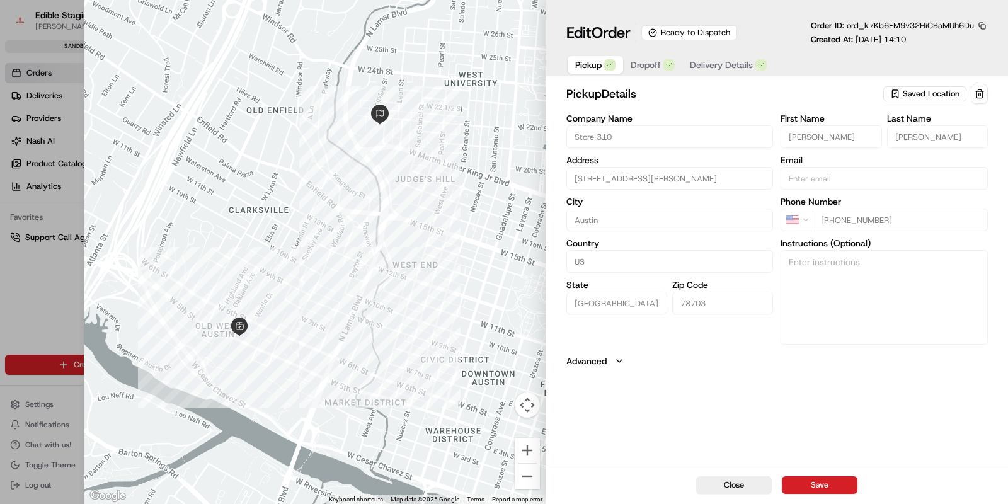 This screenshot has height=504, width=1008. What do you see at coordinates (611, 33) in the screenshot?
I see `span: Order` at bounding box center [611, 33].